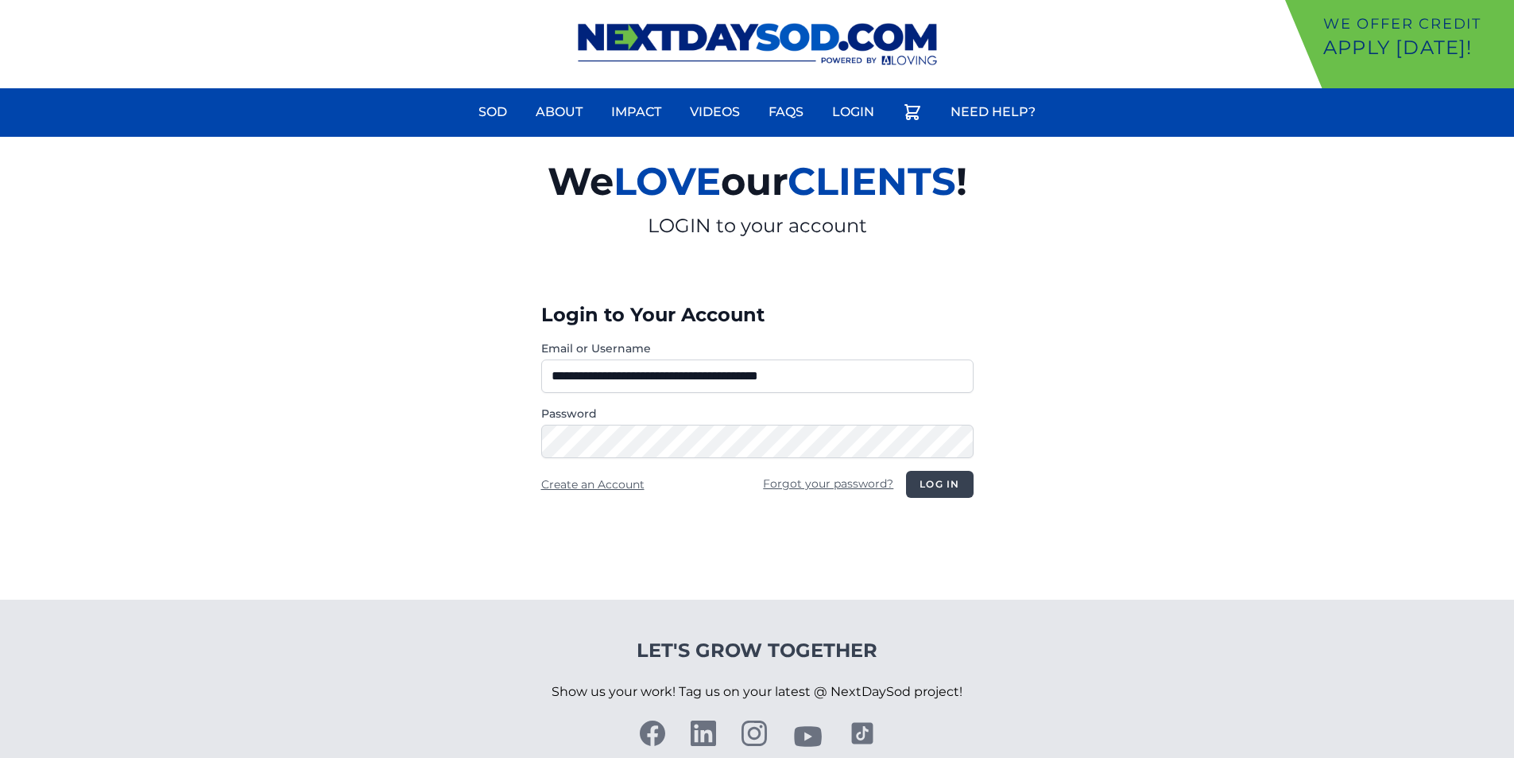 This screenshot has height=758, width=1514. What do you see at coordinates (1416, 24) in the screenshot?
I see `p: We offer Credit` at bounding box center [1416, 24].